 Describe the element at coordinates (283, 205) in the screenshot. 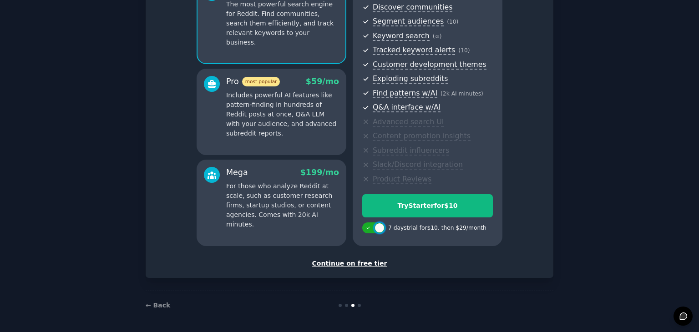

I see `p: For those who analyze Reddit at scale, such as customer research firms, startup studios, or conte...` at that location.